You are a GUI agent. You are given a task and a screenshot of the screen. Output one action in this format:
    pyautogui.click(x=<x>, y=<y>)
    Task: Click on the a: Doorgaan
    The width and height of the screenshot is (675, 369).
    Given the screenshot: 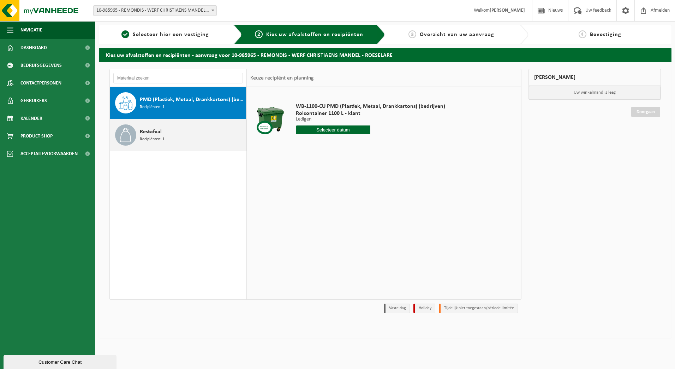 What is the action you would take?
    pyautogui.click(x=646, y=112)
    